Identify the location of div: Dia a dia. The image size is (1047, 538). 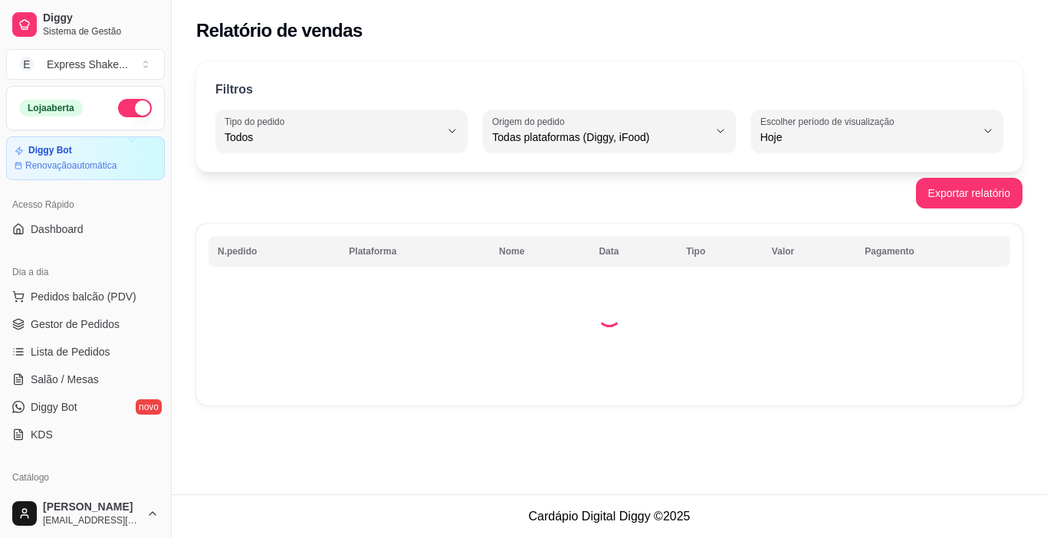
(85, 272).